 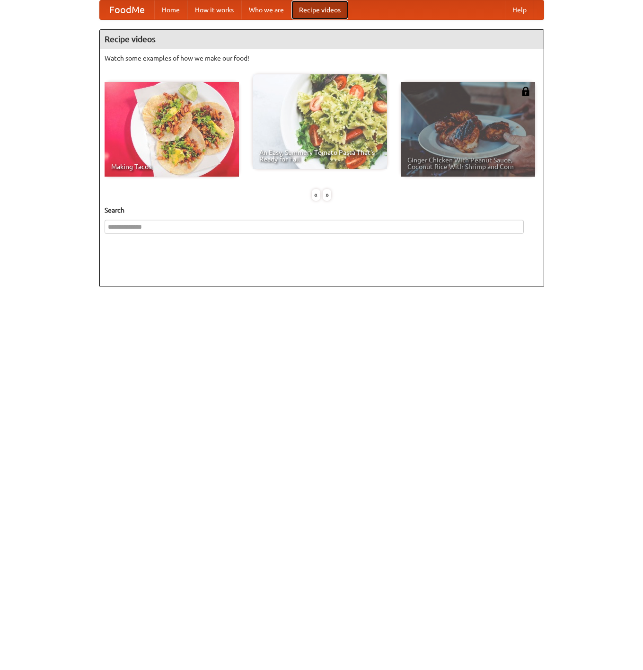 I want to click on a: An Easy, Summery Tomato Pasta That's Ready for Fall, so click(x=320, y=122).